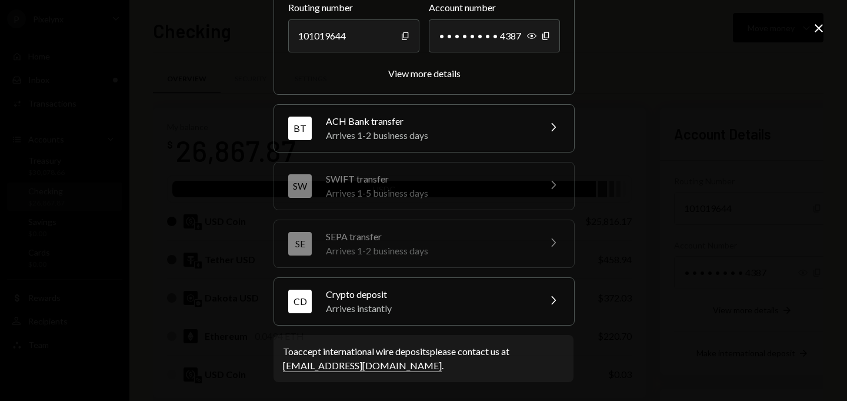  I want to click on div: SWIFT transfer, so click(429, 179).